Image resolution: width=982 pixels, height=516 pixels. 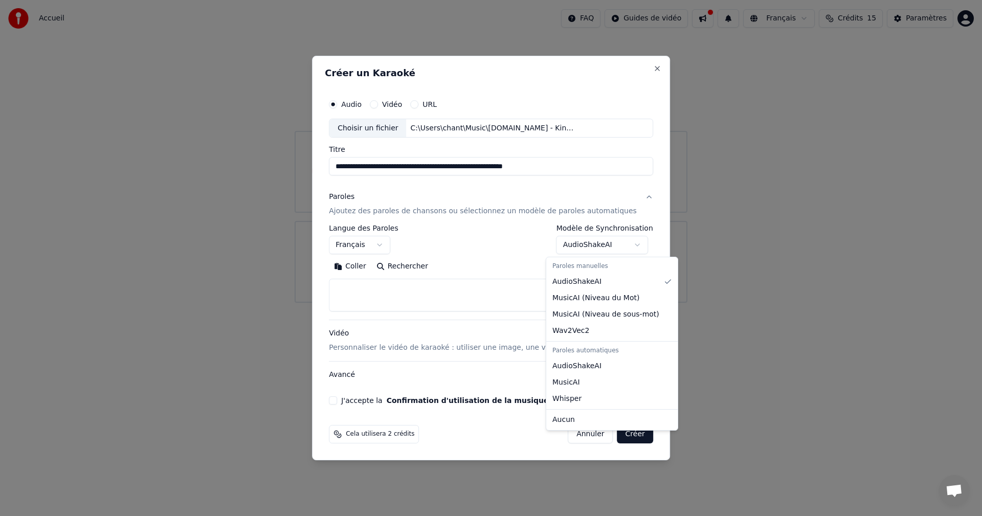 I want to click on span: MusicAI ( Niveau de sous-mot ), so click(x=605, y=314).